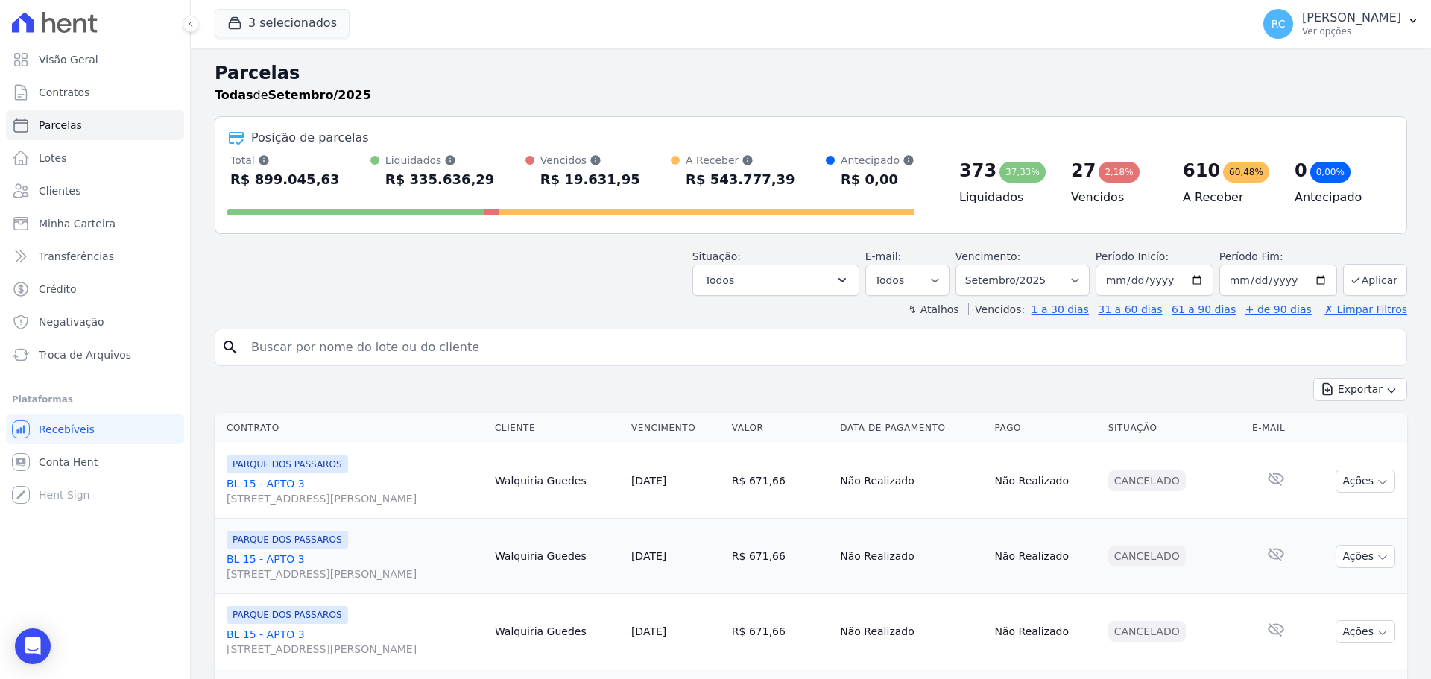 The image size is (1431, 679). What do you see at coordinates (1203, 309) in the screenshot?
I see `a: 61 a 90 dias` at bounding box center [1203, 309].